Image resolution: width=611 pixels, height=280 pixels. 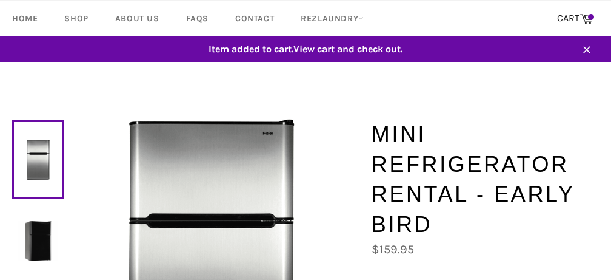 I want to click on a: RezLaundry, so click(x=332, y=18).